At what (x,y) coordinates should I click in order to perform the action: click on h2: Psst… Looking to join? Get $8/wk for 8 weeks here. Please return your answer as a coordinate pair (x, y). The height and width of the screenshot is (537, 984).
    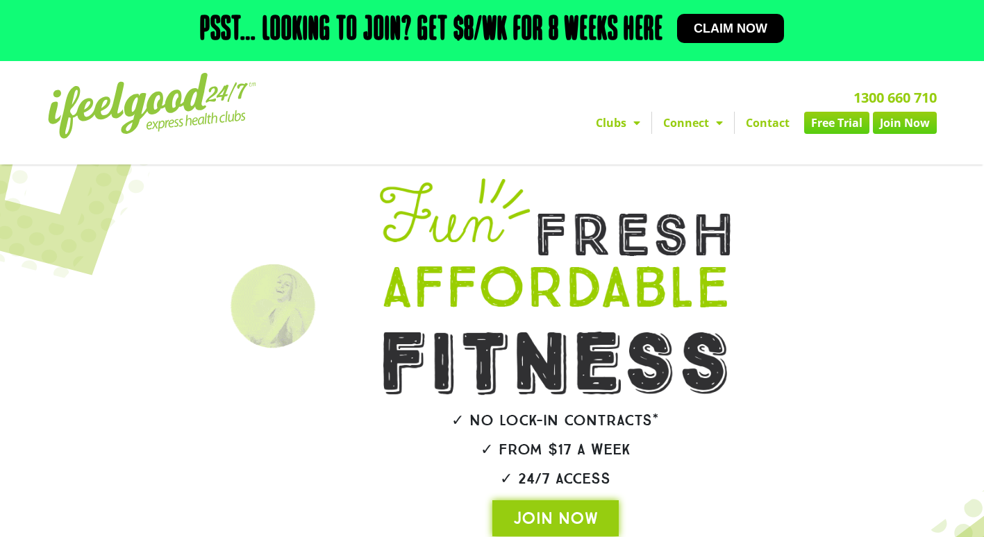
    Looking at the image, I should click on (431, 31).